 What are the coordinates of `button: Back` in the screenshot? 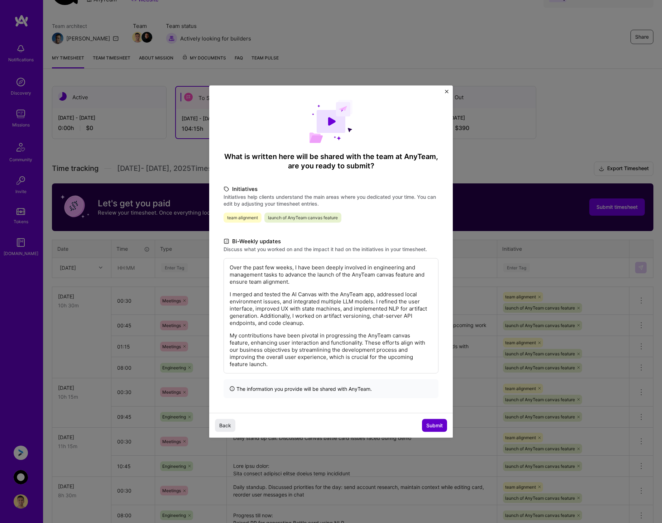 It's located at (225, 425).